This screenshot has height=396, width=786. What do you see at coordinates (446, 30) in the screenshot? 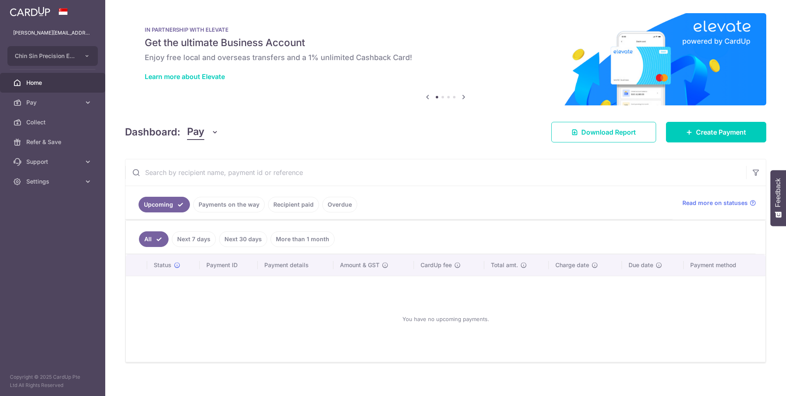
I see `p: IN PARTNERSHIP WITH ELEVATE` at bounding box center [446, 30].